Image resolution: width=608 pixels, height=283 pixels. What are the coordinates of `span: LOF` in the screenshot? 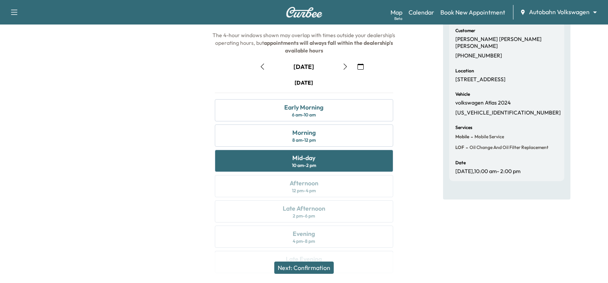 It's located at (460, 148).